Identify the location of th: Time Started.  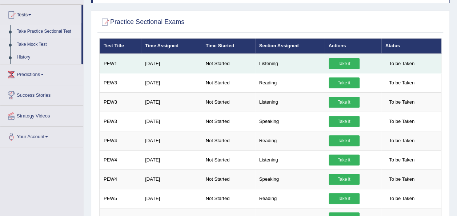
(228, 46).